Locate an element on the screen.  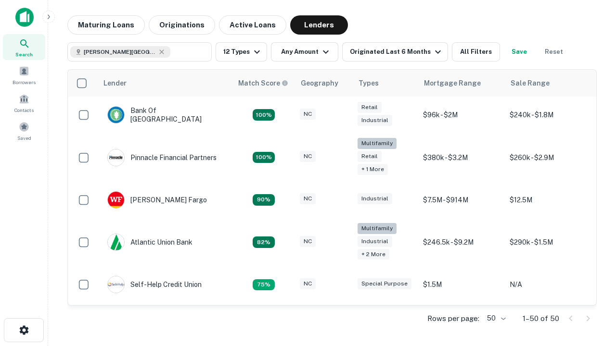
th: Types is located at coordinates (385, 83).